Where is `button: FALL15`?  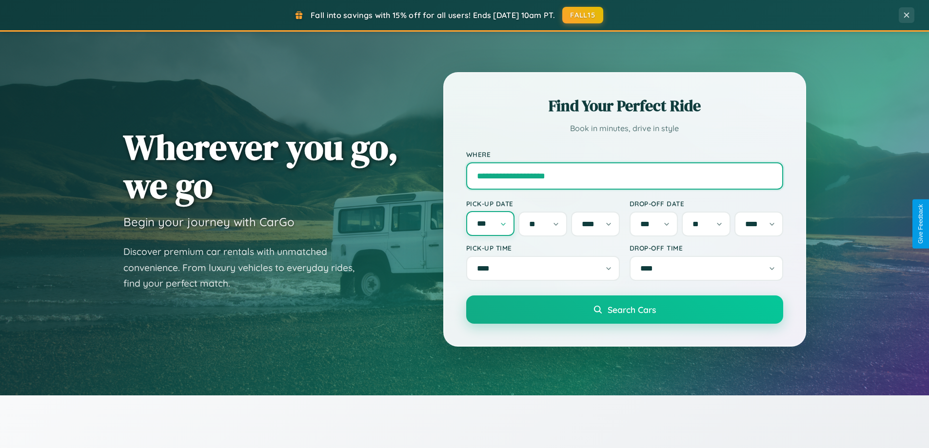 button: FALL15 is located at coordinates (583, 15).